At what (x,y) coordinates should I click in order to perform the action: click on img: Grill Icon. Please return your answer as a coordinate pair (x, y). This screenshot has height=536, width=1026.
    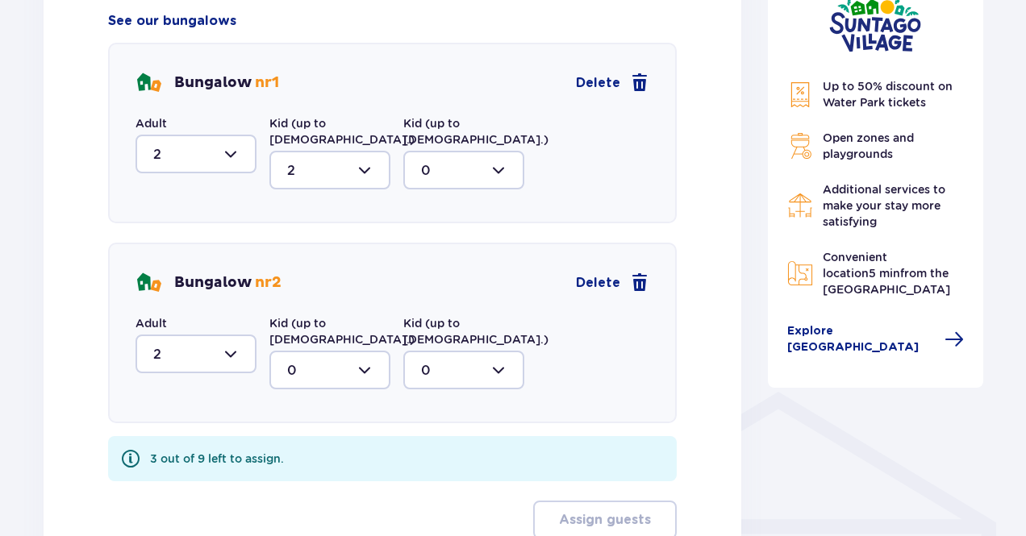
    Looking at the image, I should click on (800, 146).